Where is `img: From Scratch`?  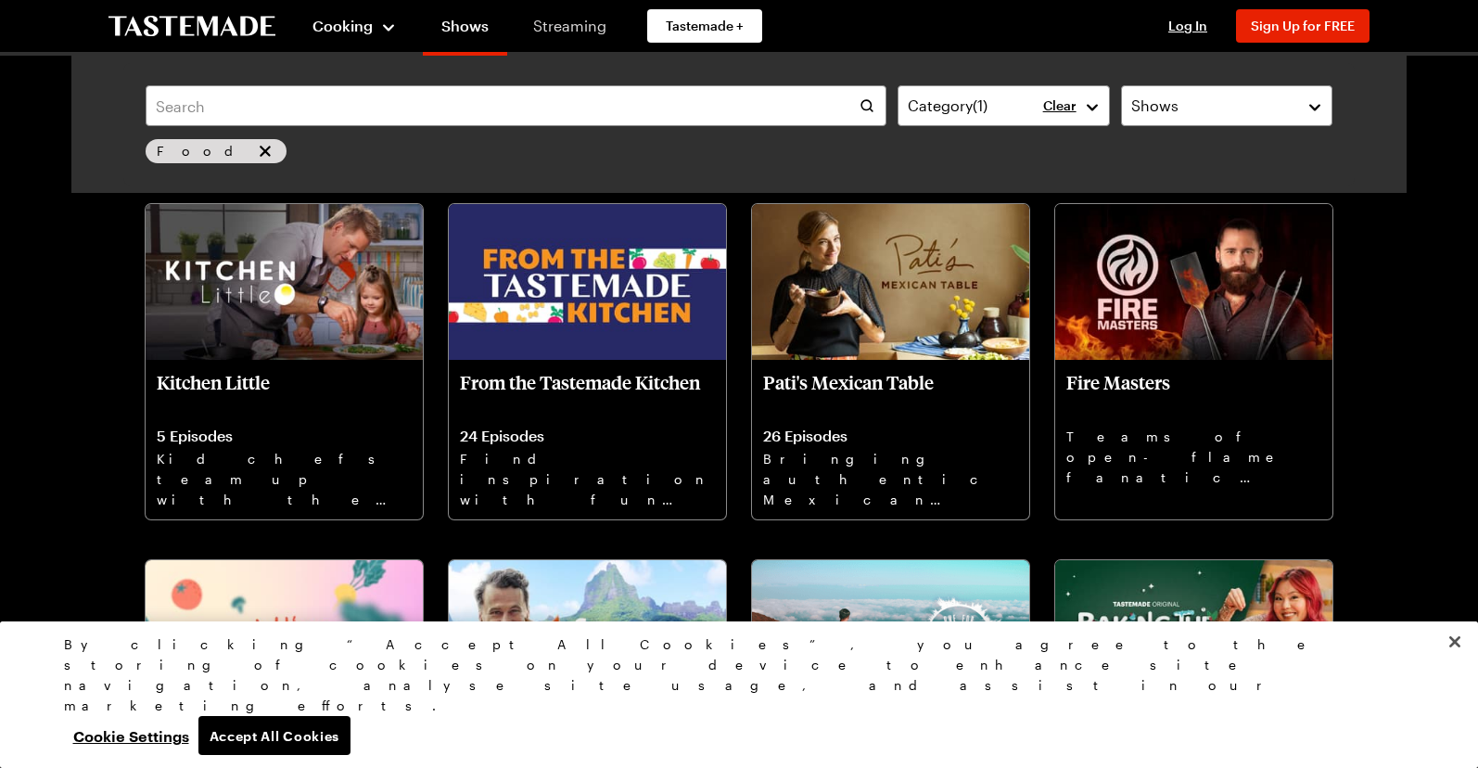 img: From Scratch is located at coordinates (587, 638).